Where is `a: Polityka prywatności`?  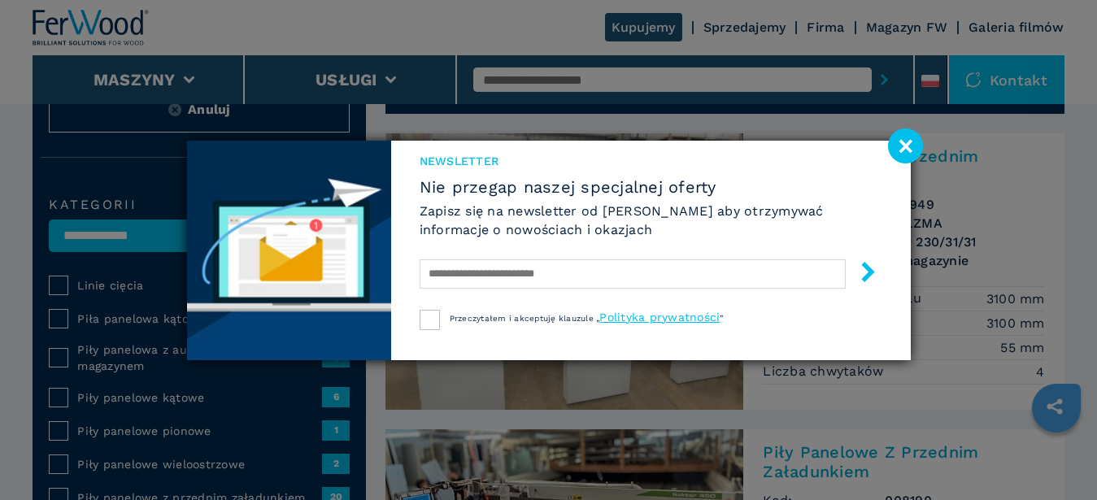
a: Polityka prywatności is located at coordinates (659, 317).